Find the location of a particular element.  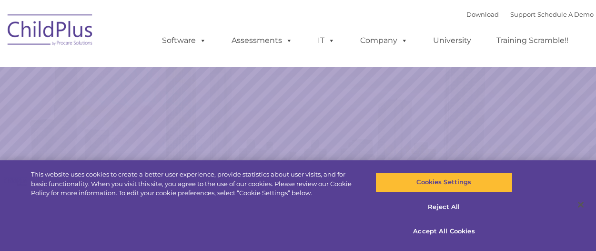

a: Support is located at coordinates (523, 14).